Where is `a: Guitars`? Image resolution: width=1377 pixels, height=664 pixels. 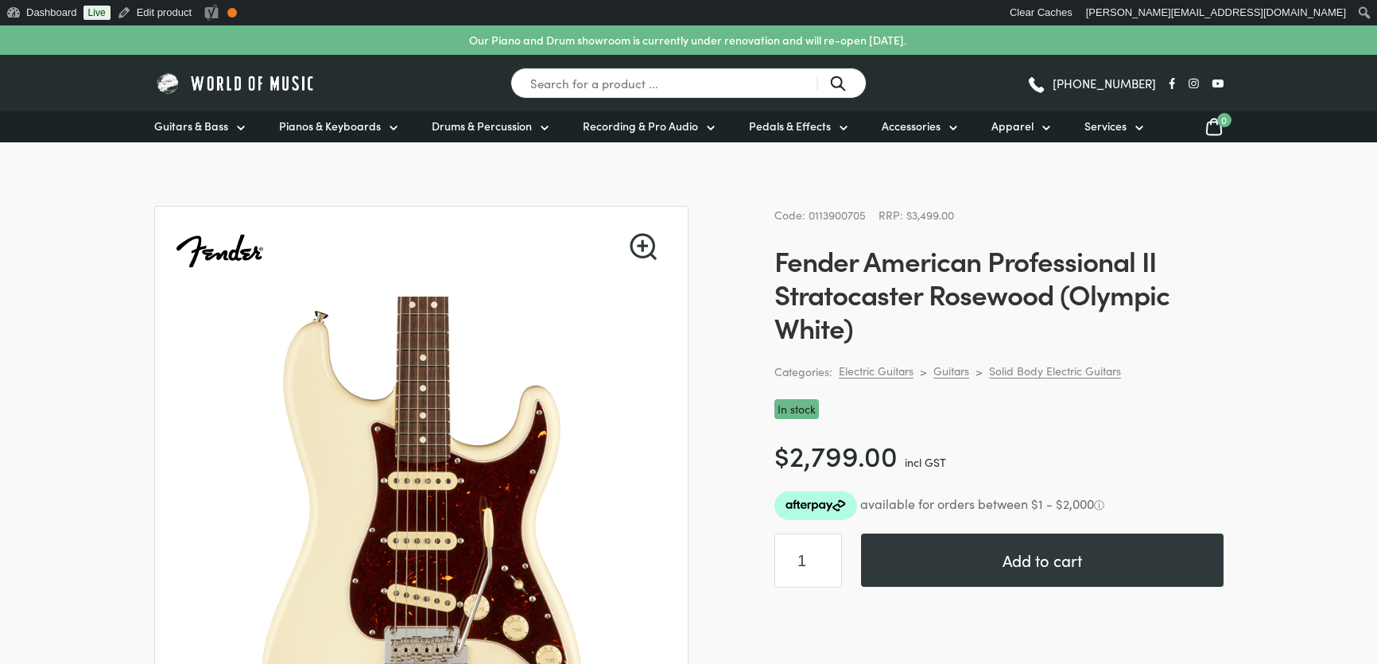
a: Guitars is located at coordinates (951, 370).